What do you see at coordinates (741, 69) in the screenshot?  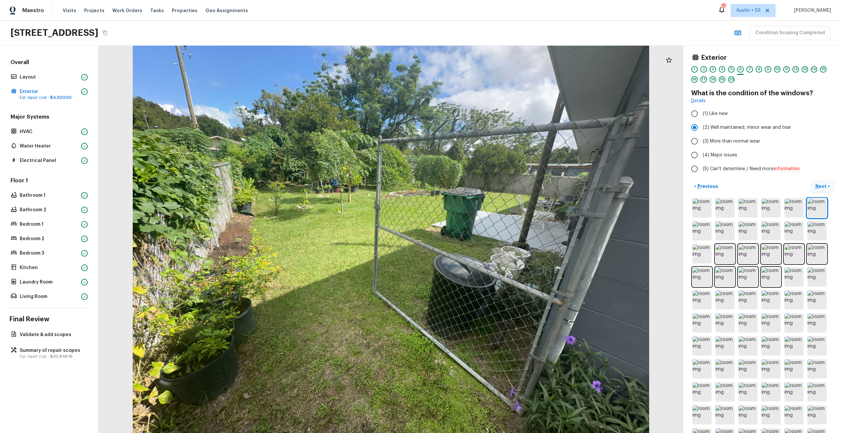 I see `div: 6` at bounding box center [741, 69].